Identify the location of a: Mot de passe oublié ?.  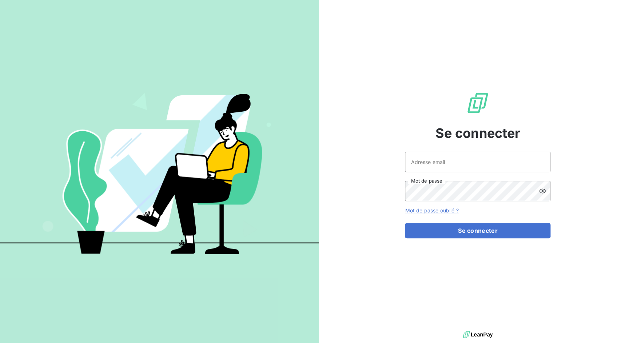
(432, 210).